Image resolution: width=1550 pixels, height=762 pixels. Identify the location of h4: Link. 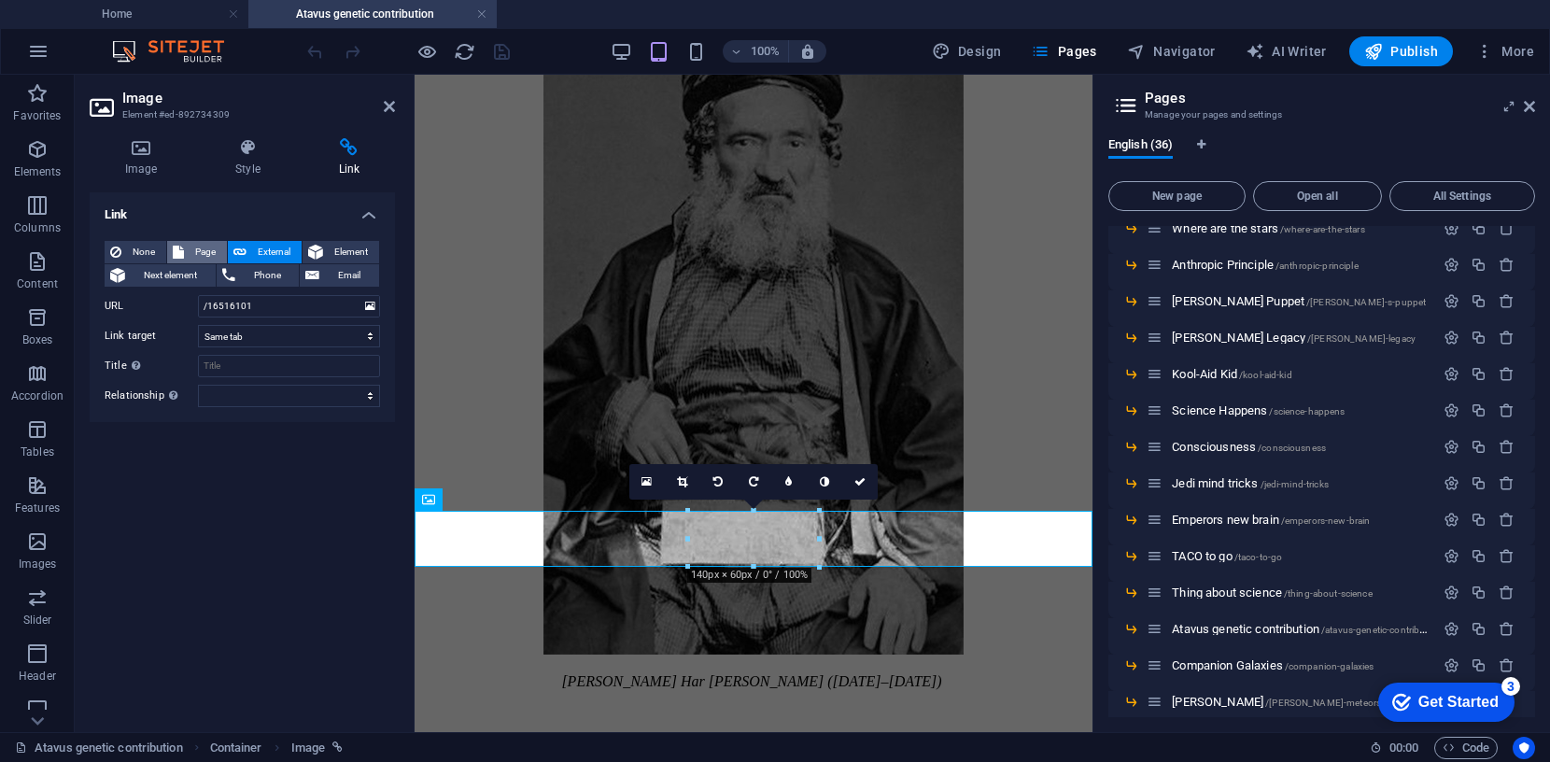
(349, 158).